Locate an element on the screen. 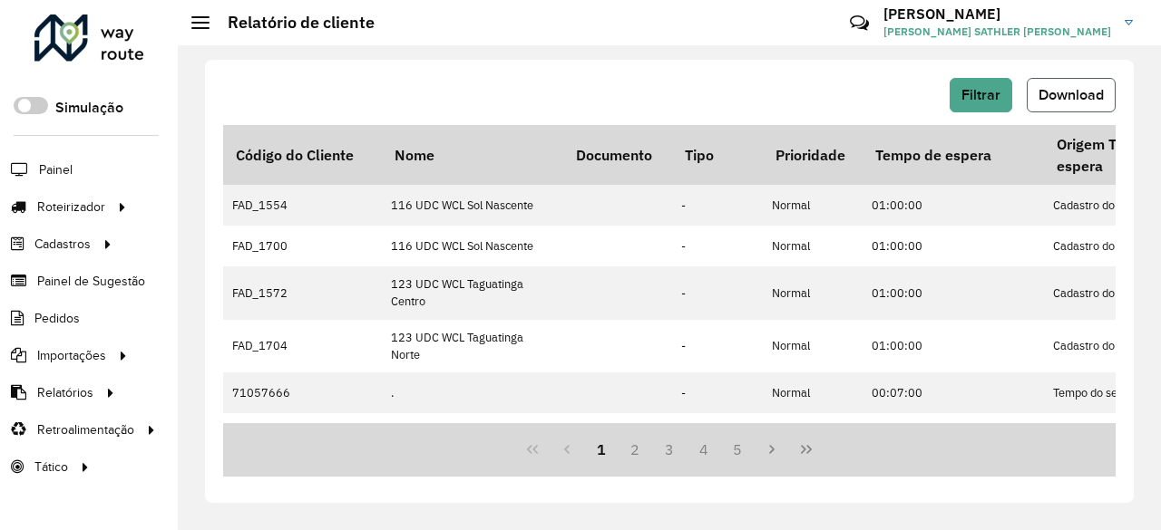  span: Cadastros is located at coordinates (63, 244).